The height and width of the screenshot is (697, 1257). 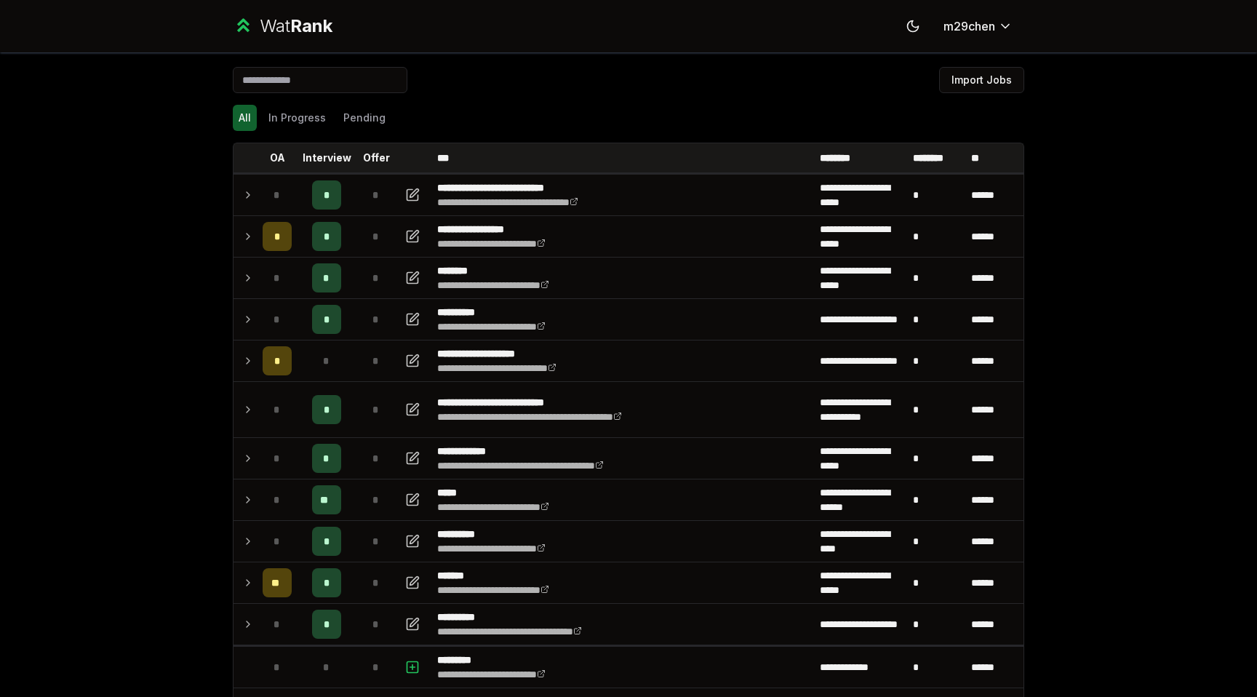 What do you see at coordinates (311, 25) in the screenshot?
I see `span: Rank` at bounding box center [311, 25].